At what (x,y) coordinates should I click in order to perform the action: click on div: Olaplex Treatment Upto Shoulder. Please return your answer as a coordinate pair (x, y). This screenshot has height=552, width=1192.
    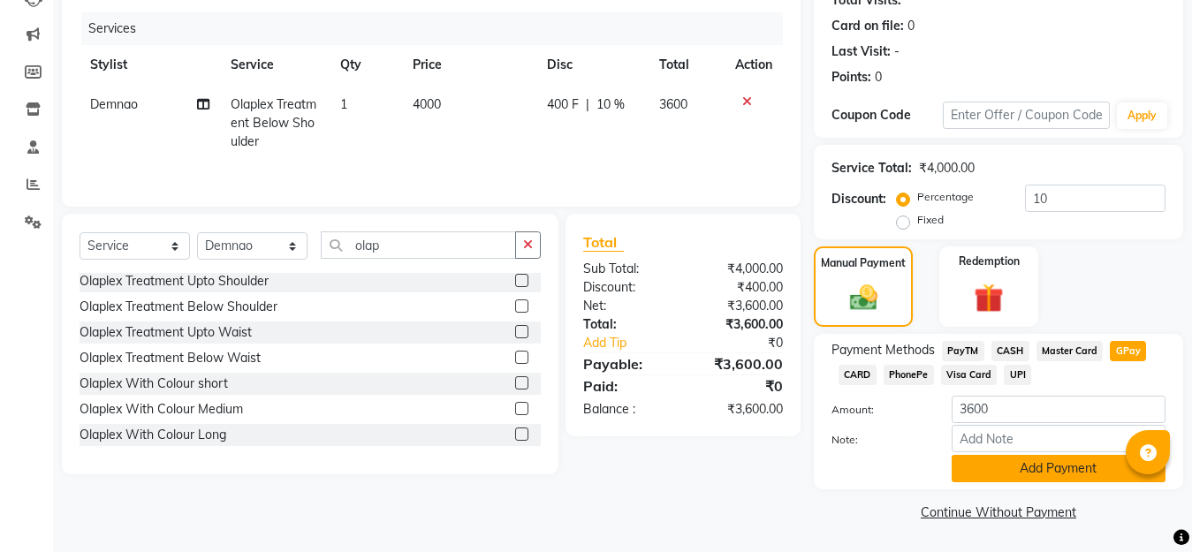
    Looking at the image, I should click on (174, 281).